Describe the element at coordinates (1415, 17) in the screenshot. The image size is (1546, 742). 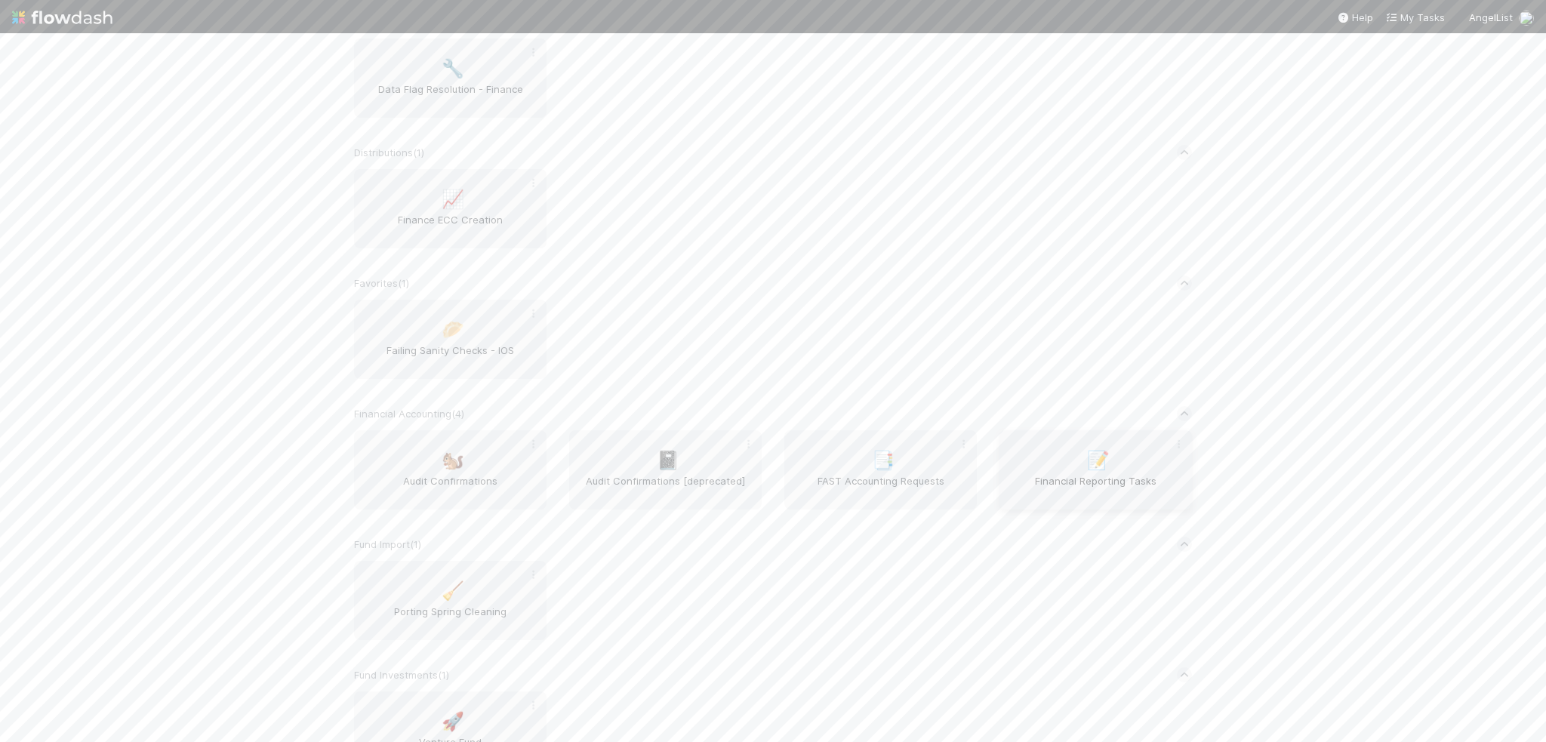
I see `a: My Tasks` at that location.